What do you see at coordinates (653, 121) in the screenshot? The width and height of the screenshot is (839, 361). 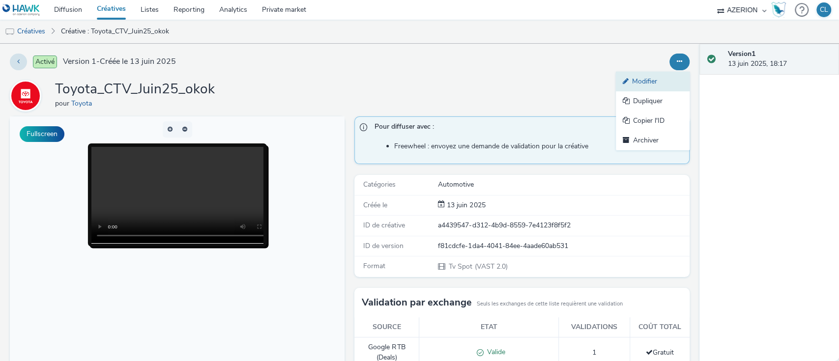 I see `a: Copier l'ID` at bounding box center [653, 121].